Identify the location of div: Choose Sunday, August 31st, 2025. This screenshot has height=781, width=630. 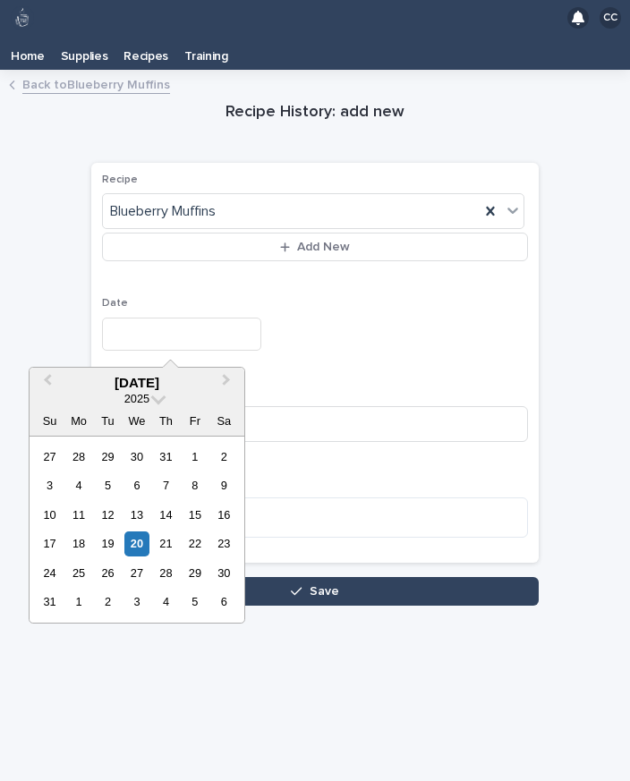
(49, 601).